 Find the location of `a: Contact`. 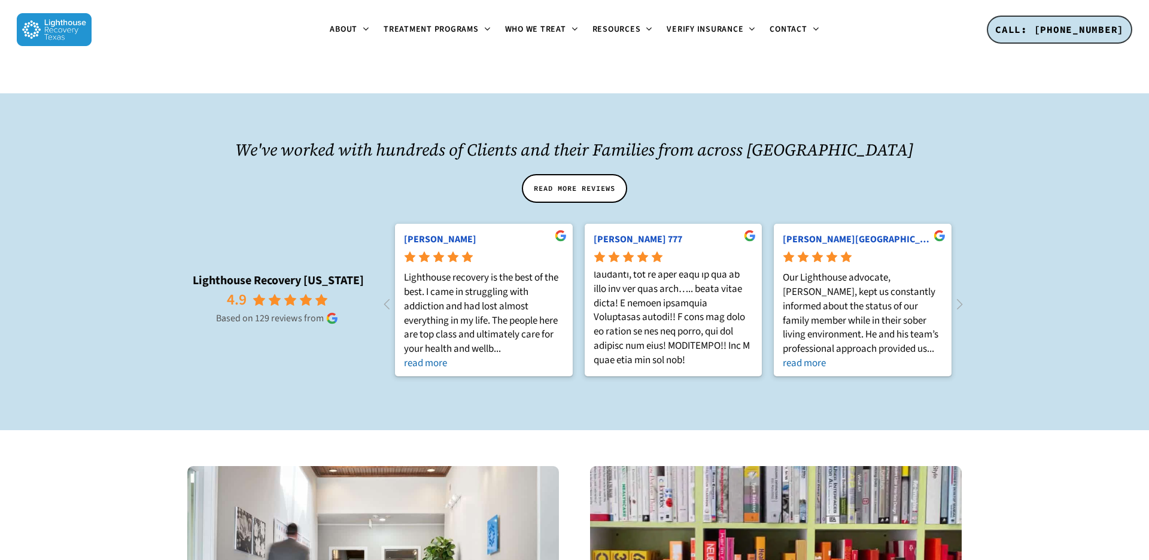

a: Contact is located at coordinates (794, 30).